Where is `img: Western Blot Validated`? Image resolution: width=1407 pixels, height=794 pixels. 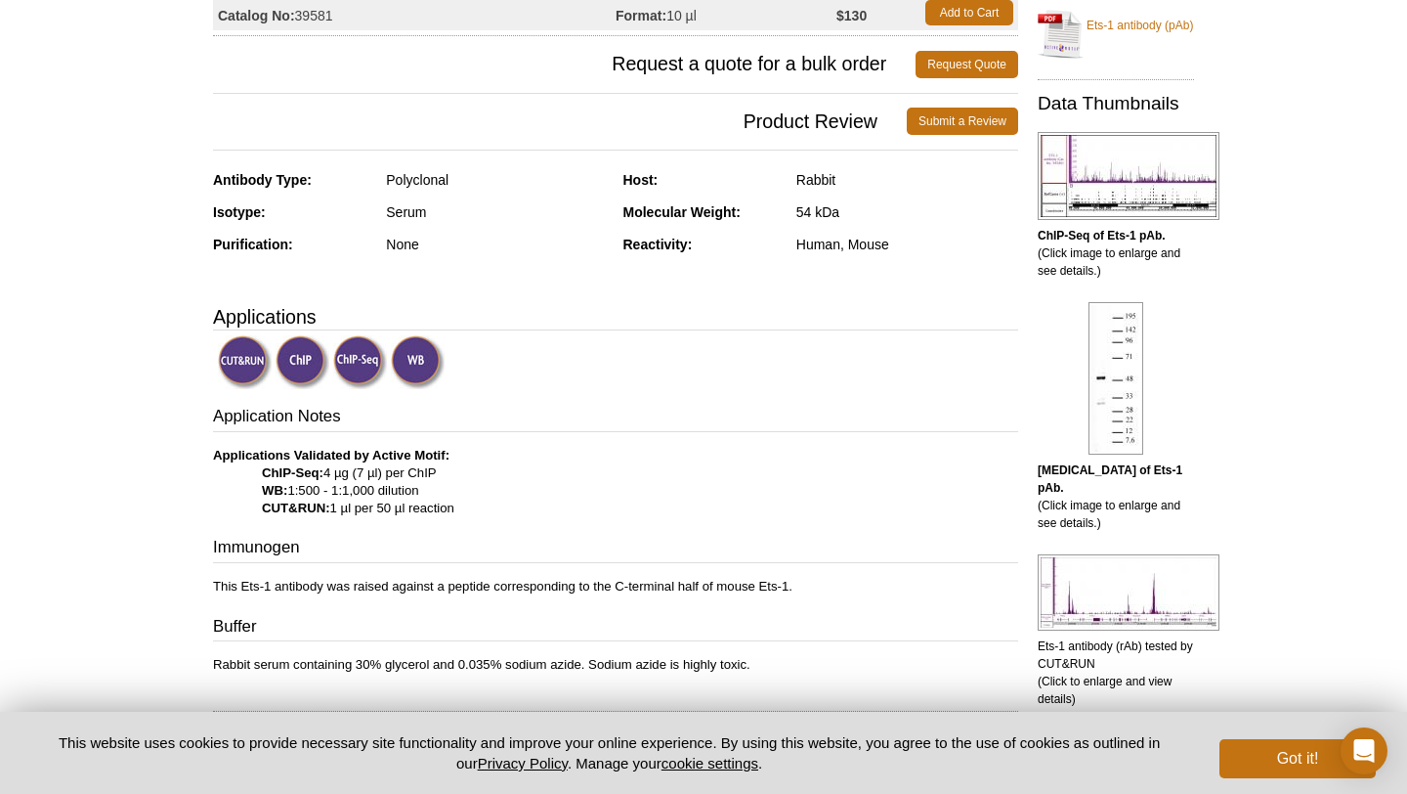 img: Western Blot Validated is located at coordinates (417, 362).